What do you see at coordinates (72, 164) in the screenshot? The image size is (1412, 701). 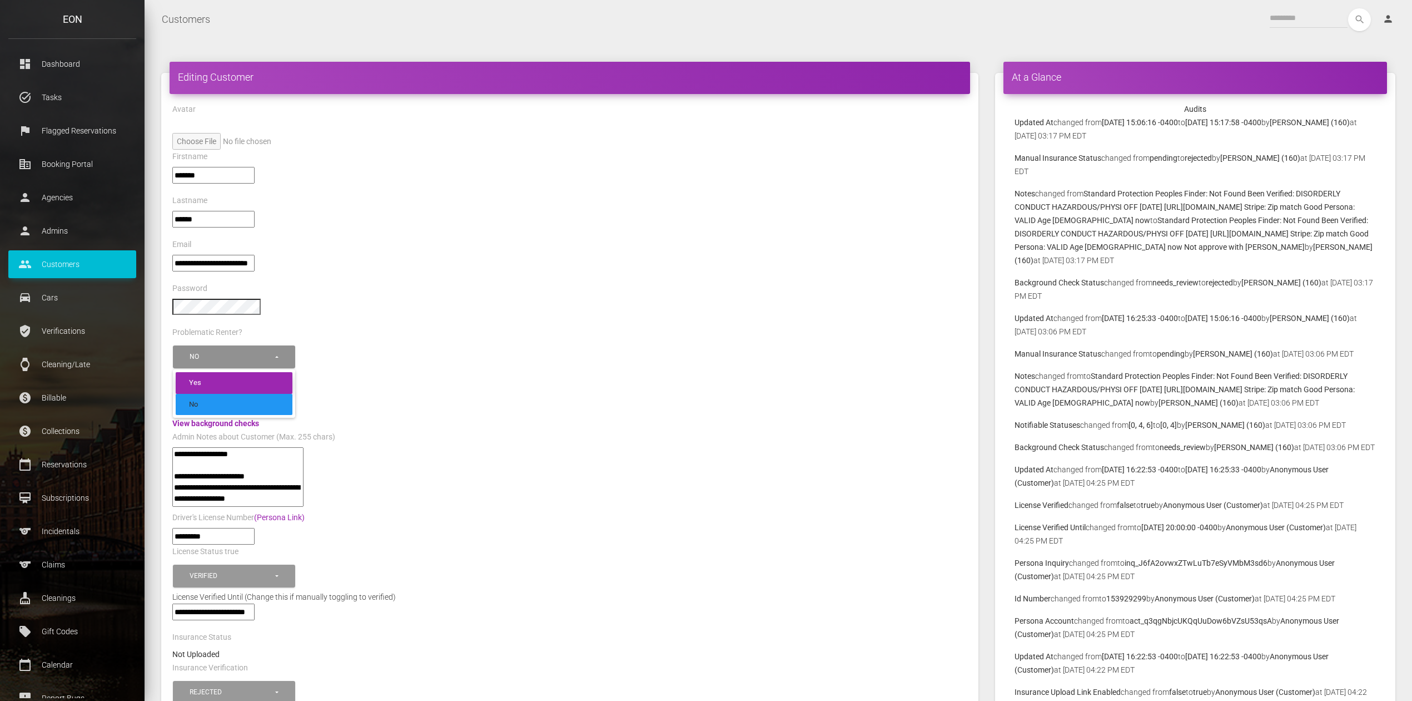 I see `p: Booking Portal` at bounding box center [72, 164].